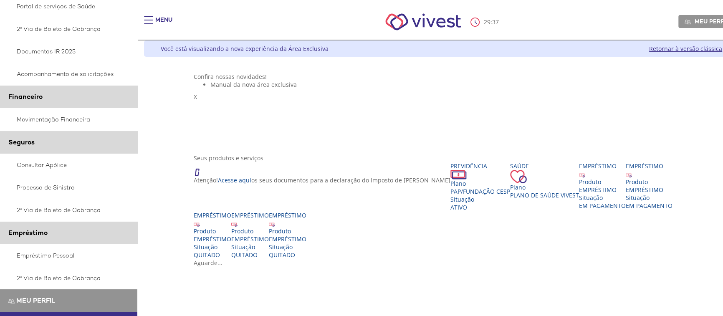 Image resolution: width=723 pixels, height=316 pixels. What do you see at coordinates (459, 207) in the screenshot?
I see `span: Ativo` at bounding box center [459, 207].